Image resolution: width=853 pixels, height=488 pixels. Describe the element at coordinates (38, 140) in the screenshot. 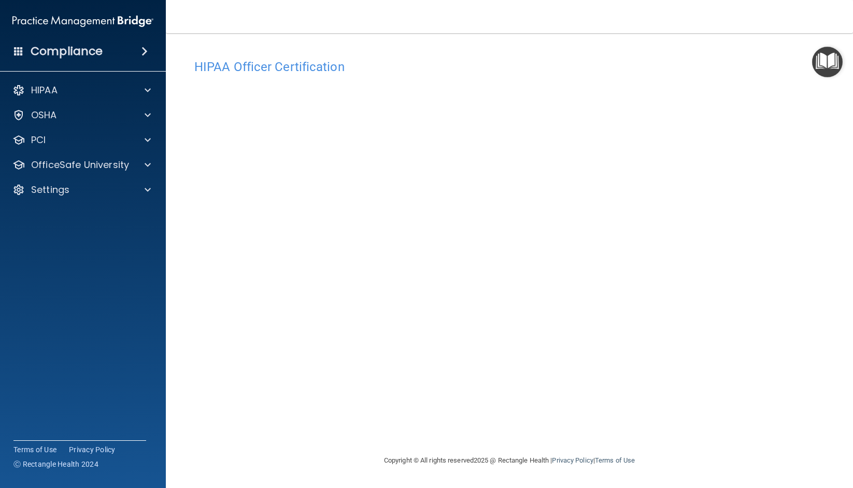

I see `p: PCI` at that location.